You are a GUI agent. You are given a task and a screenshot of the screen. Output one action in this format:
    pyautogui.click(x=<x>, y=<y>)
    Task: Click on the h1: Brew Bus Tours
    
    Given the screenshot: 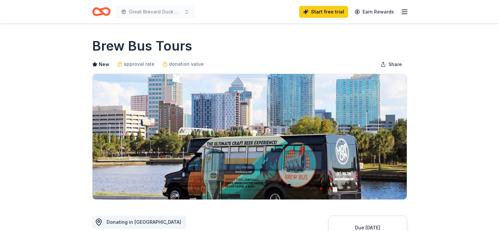 What is the action you would take?
    pyautogui.click(x=142, y=46)
    